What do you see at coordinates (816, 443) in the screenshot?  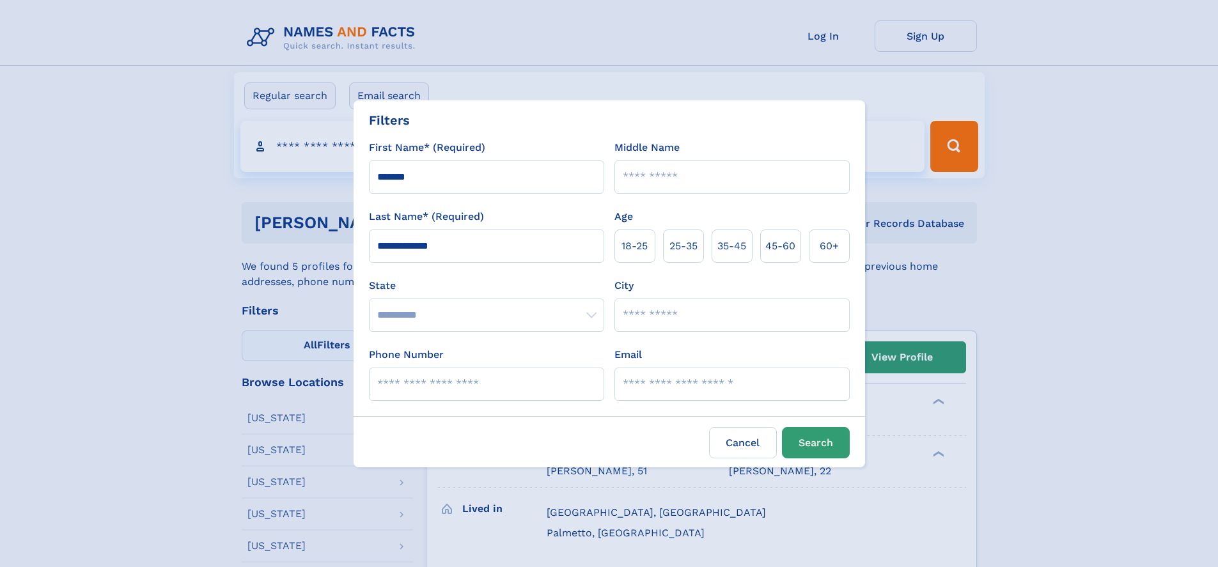 I see `button: Search` at bounding box center [816, 443].